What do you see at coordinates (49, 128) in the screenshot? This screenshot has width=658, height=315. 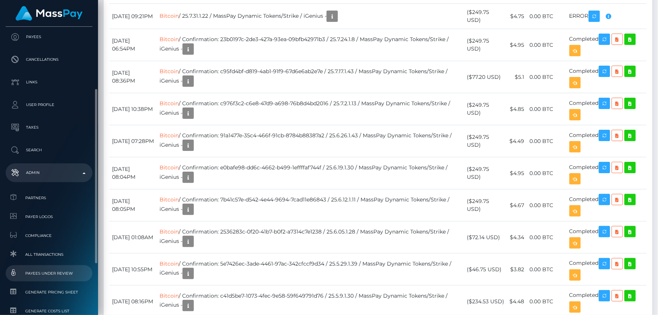 I see `a: Taxes` at bounding box center [49, 128].